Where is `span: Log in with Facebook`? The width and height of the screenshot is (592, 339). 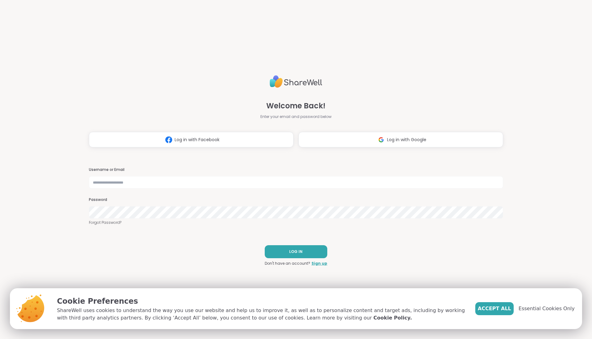 span: Log in with Facebook is located at coordinates (197, 140).